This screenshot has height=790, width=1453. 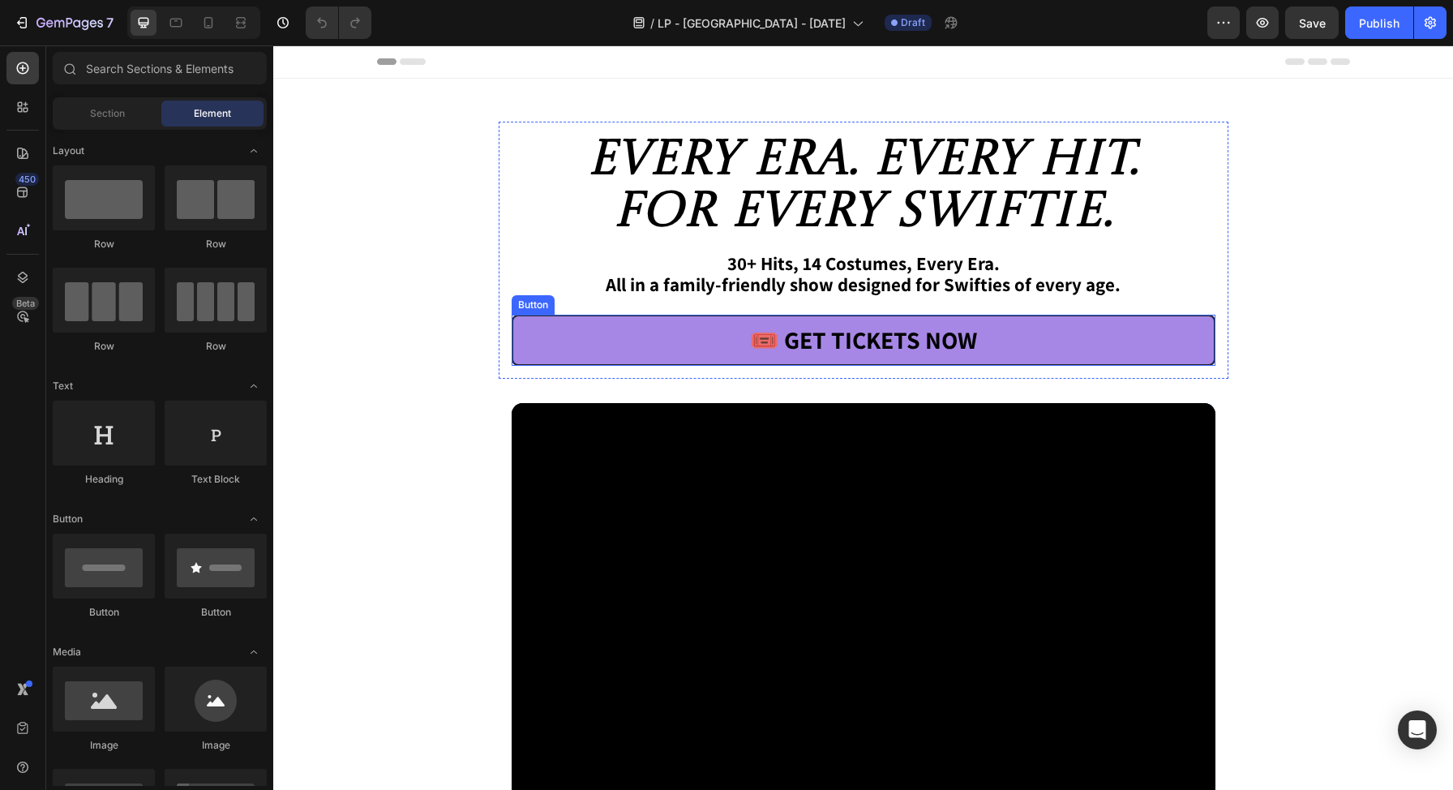 What do you see at coordinates (590, 294) in the screenshot?
I see `a: 🎟️ Get Tickets Now` at bounding box center [590, 294].